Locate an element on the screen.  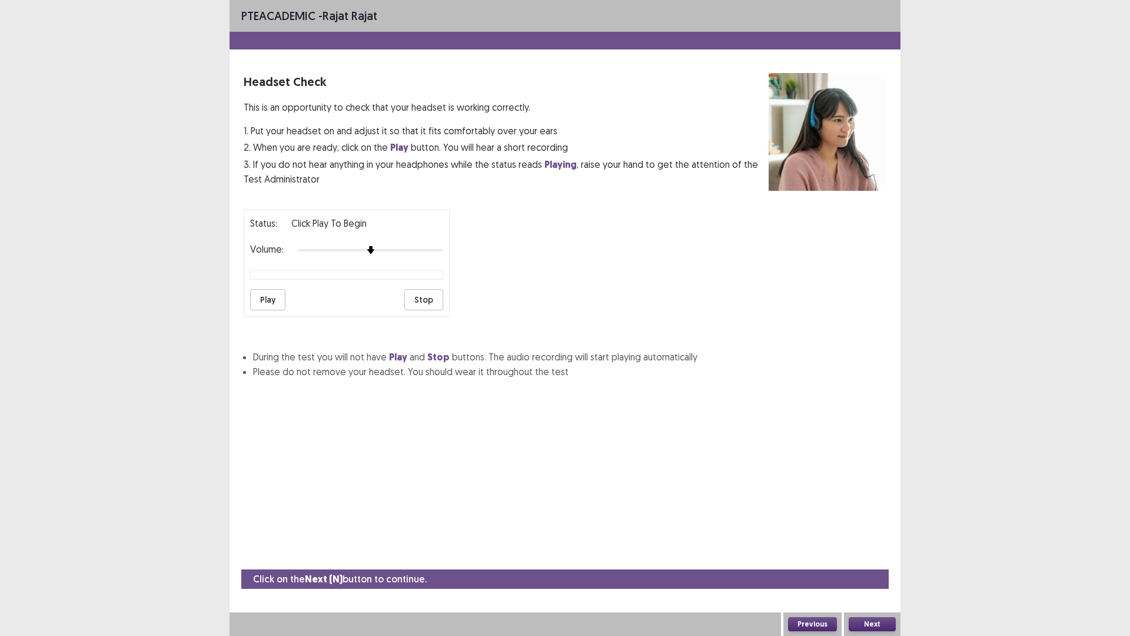
span: PTE academic is located at coordinates (278, 15).